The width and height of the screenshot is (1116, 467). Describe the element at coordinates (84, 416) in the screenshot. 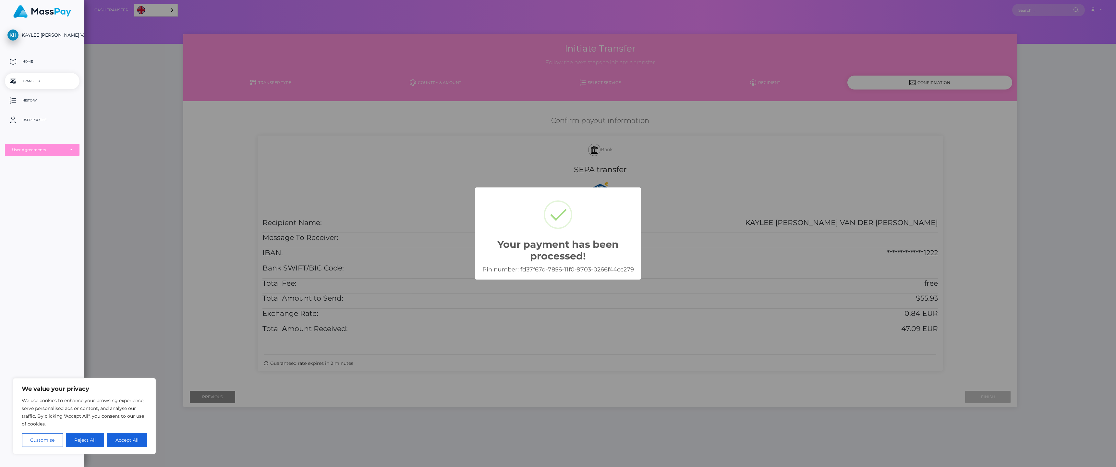

I see `div: We value your privacy` at that location.